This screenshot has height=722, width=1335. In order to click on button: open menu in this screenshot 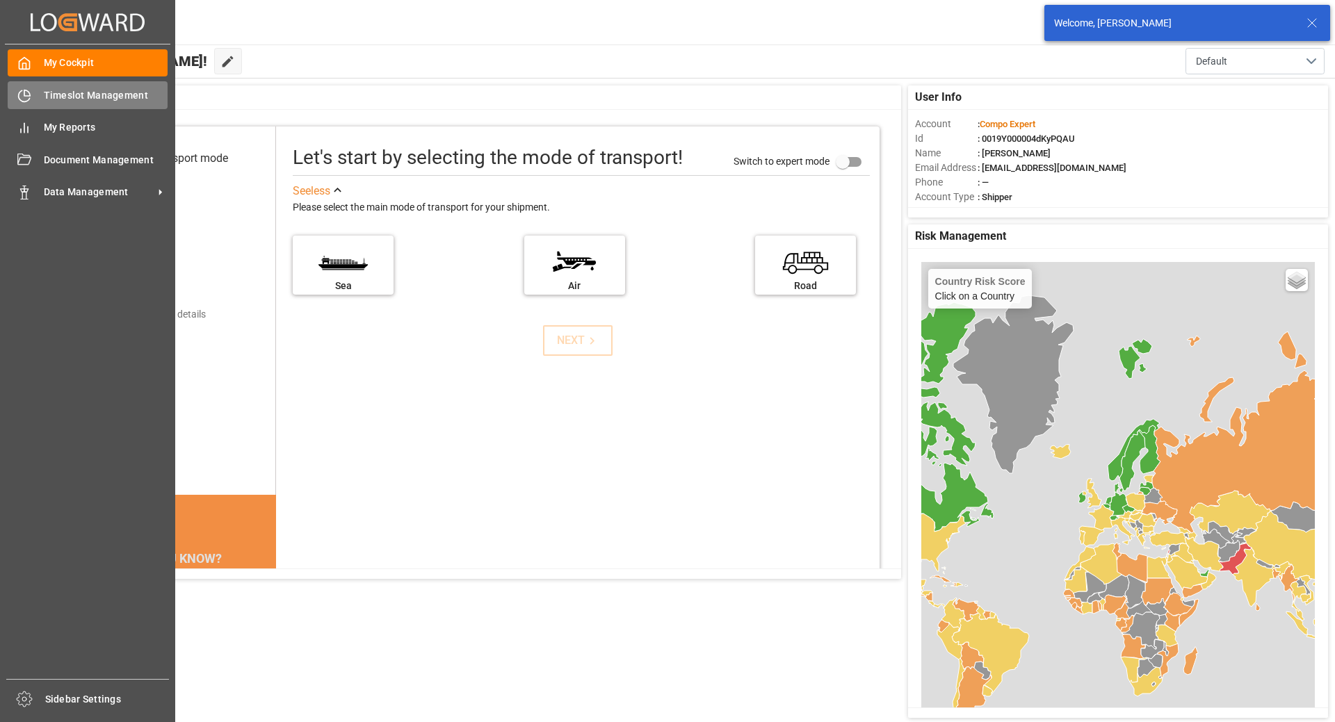, I will do `click(1255, 61)`.